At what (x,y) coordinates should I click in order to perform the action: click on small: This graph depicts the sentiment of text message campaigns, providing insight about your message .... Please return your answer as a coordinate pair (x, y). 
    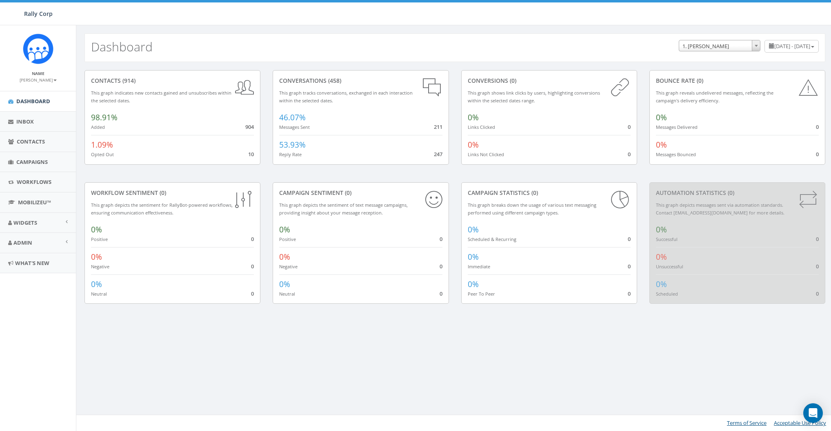
    Looking at the image, I should click on (343, 209).